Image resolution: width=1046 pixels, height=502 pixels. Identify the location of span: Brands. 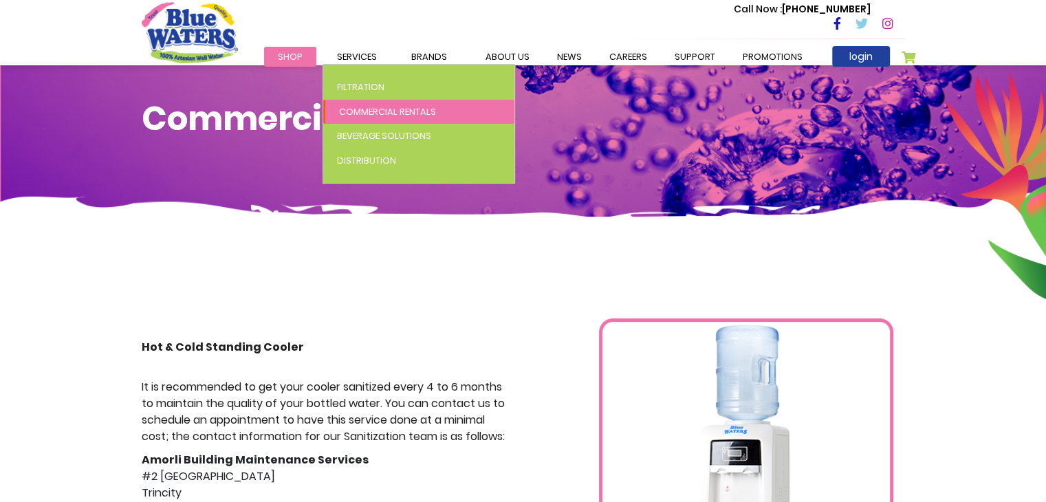
(429, 56).